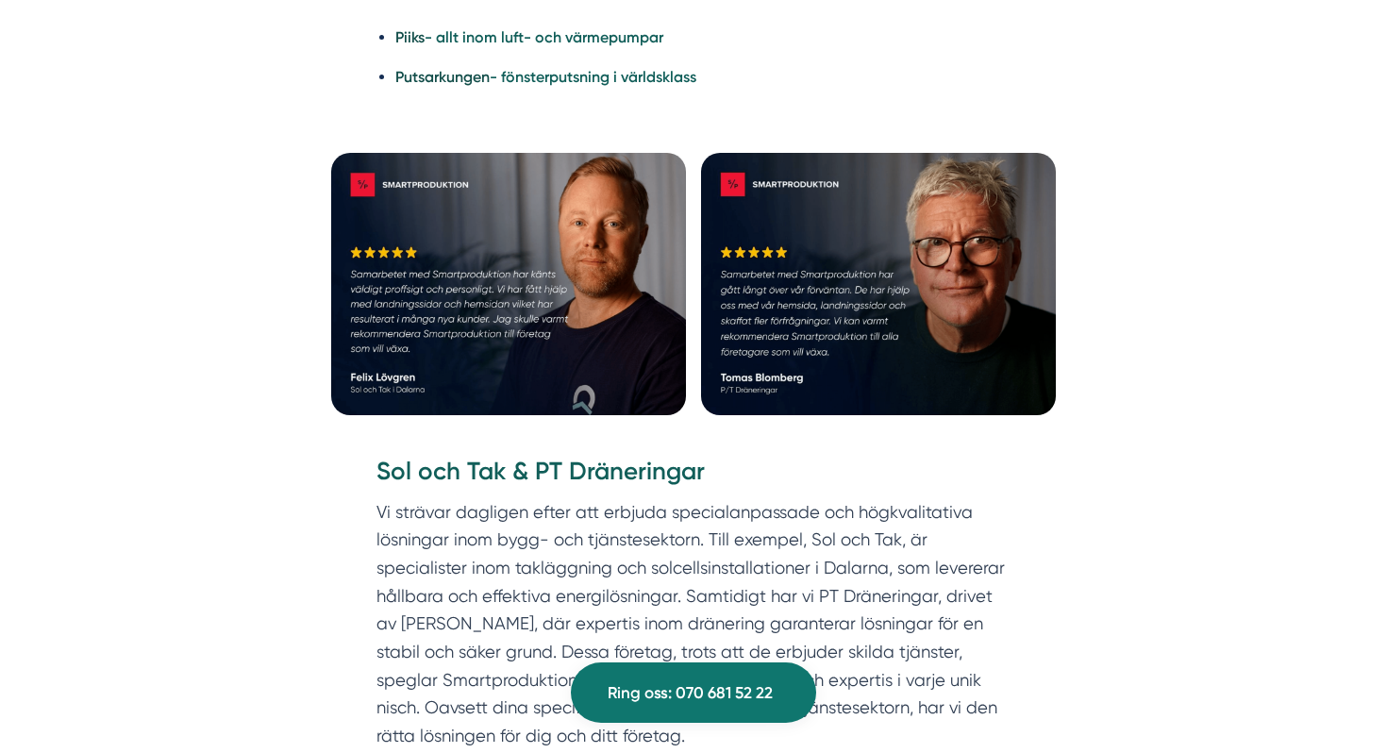  What do you see at coordinates (879, 284) in the screenshot?
I see `img: Tomas på PT Dräneringar` at bounding box center [879, 284].